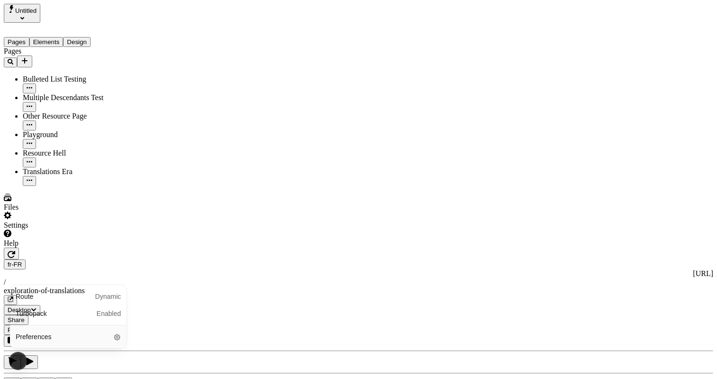 The height and width of the screenshot is (379, 717). What do you see at coordinates (70, 135) in the screenshot?
I see `div: Playground` at bounding box center [70, 135].